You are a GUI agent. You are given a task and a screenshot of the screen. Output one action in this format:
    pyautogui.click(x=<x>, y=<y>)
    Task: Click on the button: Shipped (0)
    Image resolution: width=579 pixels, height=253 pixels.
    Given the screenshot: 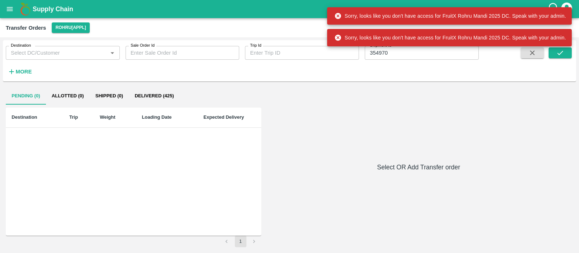 What is the action you would take?
    pyautogui.click(x=109, y=96)
    